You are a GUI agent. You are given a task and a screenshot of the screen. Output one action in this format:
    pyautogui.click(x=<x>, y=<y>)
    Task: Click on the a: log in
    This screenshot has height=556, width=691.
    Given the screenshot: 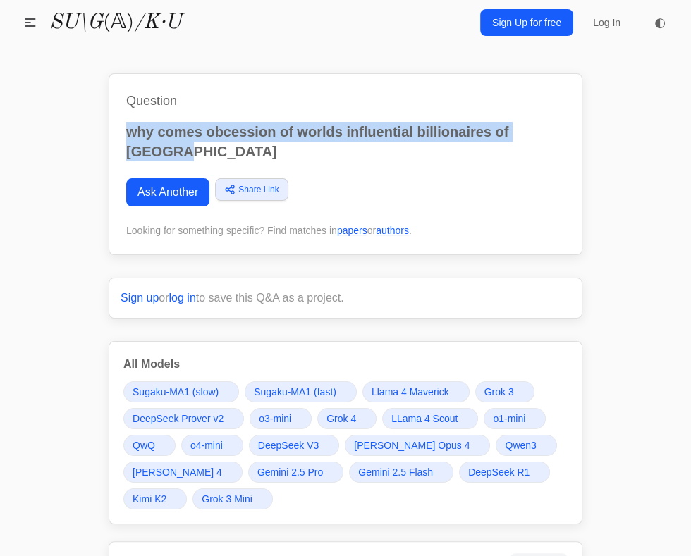 What is the action you would take?
    pyautogui.click(x=183, y=297)
    